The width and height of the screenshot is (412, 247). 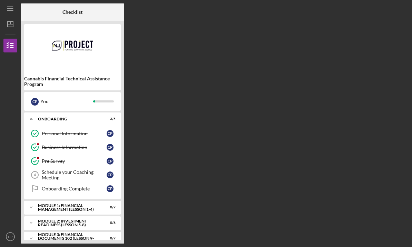 What do you see at coordinates (72, 175) in the screenshot?
I see `a: 4Schedule your Coaching MeetingCP` at bounding box center [72, 175].